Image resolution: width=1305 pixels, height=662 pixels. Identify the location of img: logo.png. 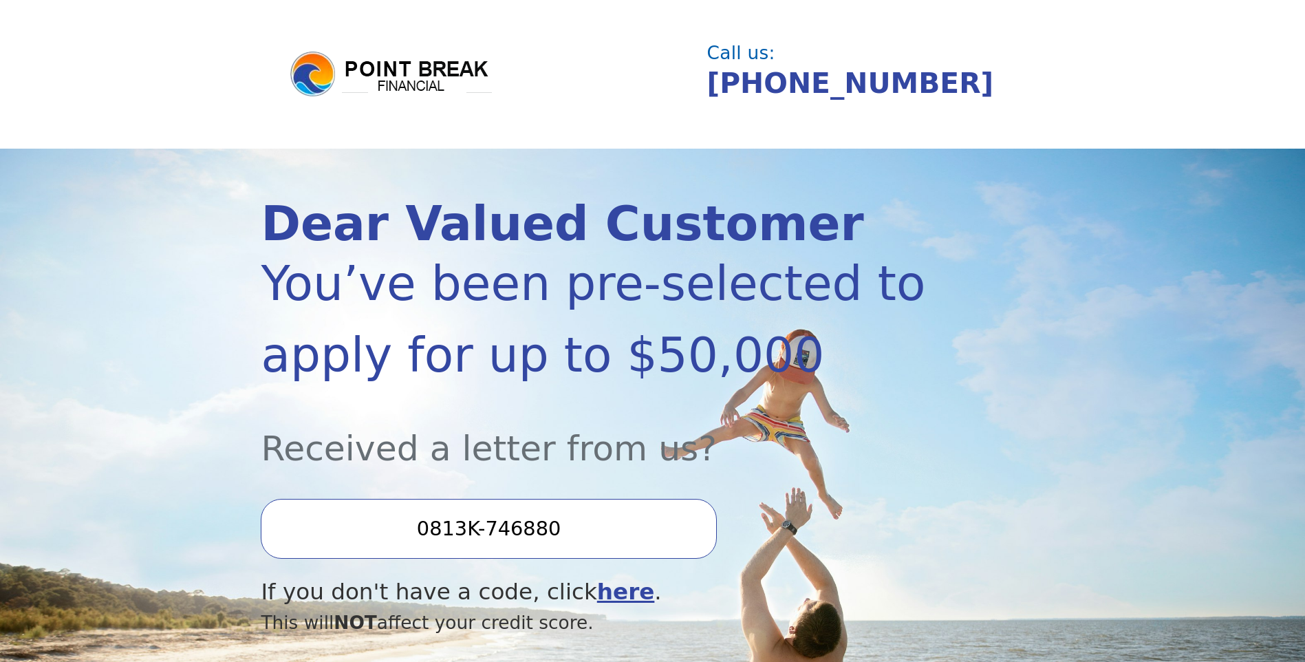
(391, 74).